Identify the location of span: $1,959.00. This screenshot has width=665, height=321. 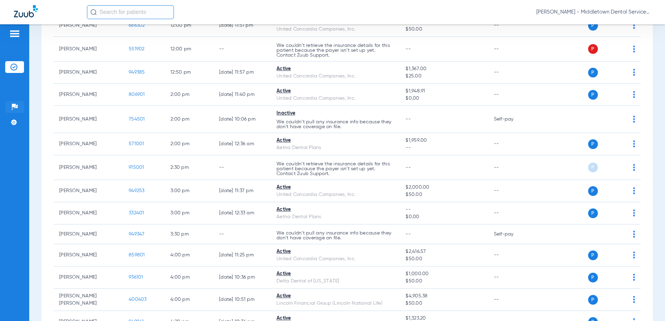
(444, 140).